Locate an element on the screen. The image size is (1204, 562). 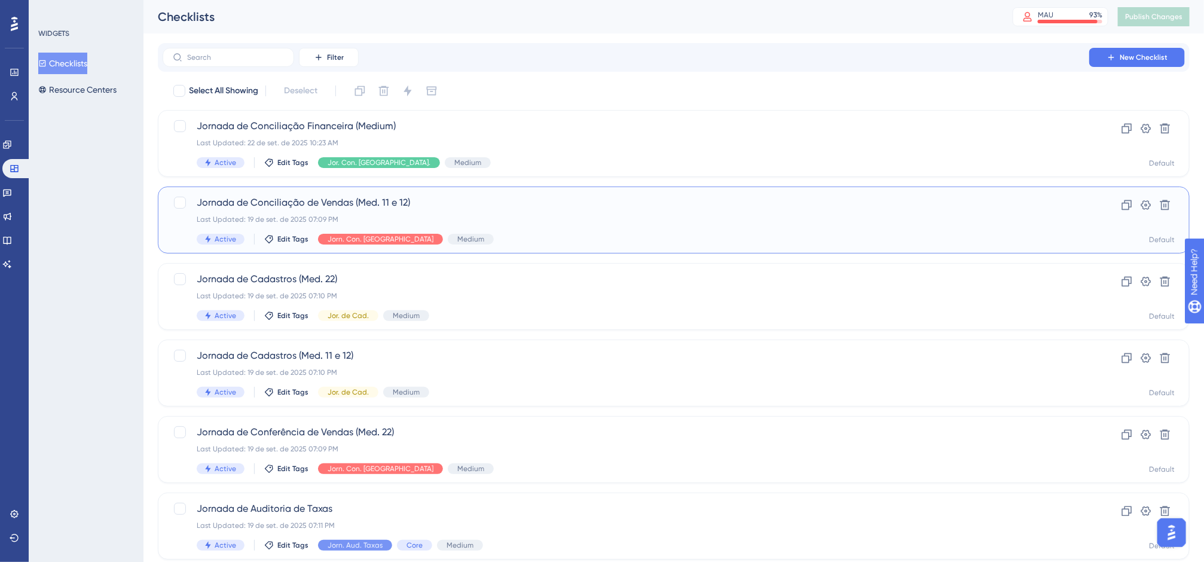
span: Jornada de Auditoria de Taxas is located at coordinates (626, 509).